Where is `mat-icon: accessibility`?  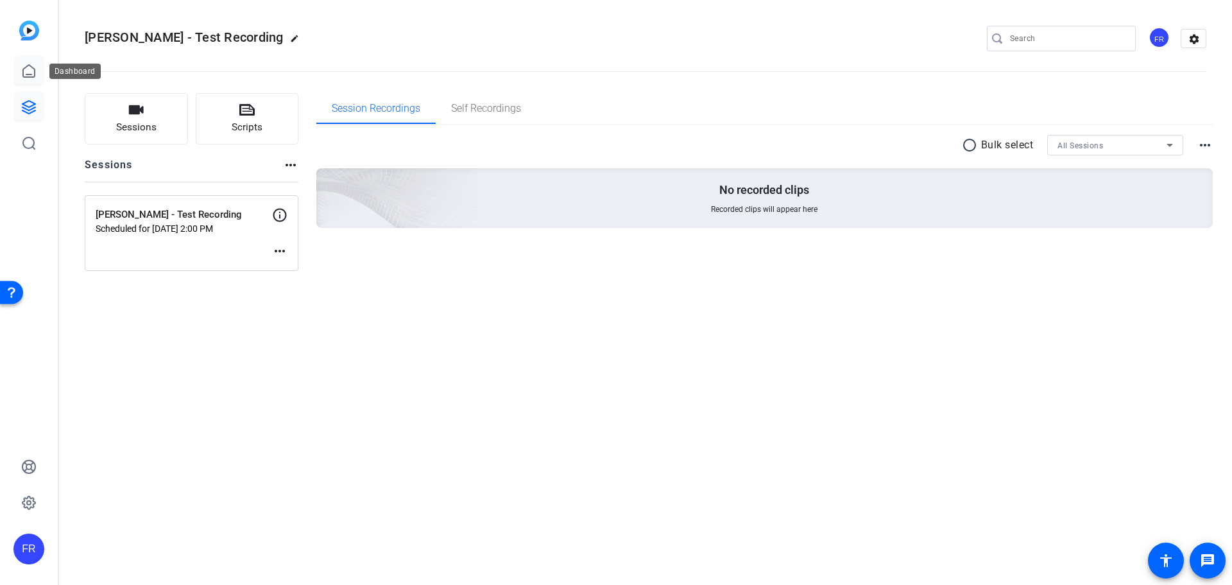
mat-icon: accessibility is located at coordinates (1166, 560).